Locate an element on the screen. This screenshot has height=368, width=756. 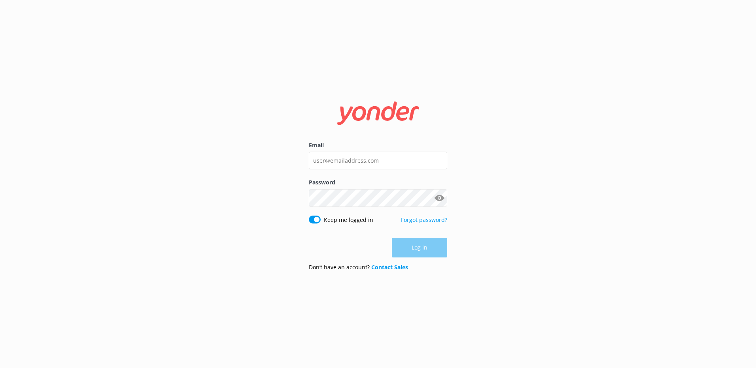
label: Email is located at coordinates (378, 145).